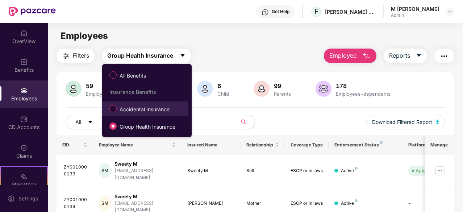  Describe the element at coordinates (24, 33) in the screenshot. I see `img: svg+xml;base64,PHN2ZyBpZD0iSG9tZSIgeG1sbnM9Imh0dHA6Ly93d3cudzMub3JnLzIwMDAvc3ZnIiB3aWR0aD0iMjAiIG...` at that location.